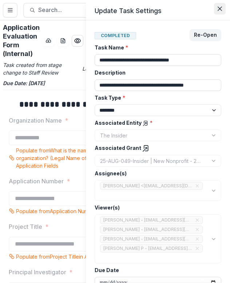 This screenshot has height=283, width=230. I want to click on span: Completed, so click(115, 36).